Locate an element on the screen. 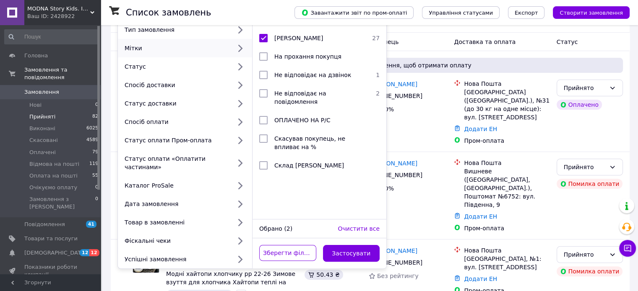 The width and height of the screenshot is (638, 291). span: Завантажити звіт по пром-оплаті is located at coordinates (354, 13).